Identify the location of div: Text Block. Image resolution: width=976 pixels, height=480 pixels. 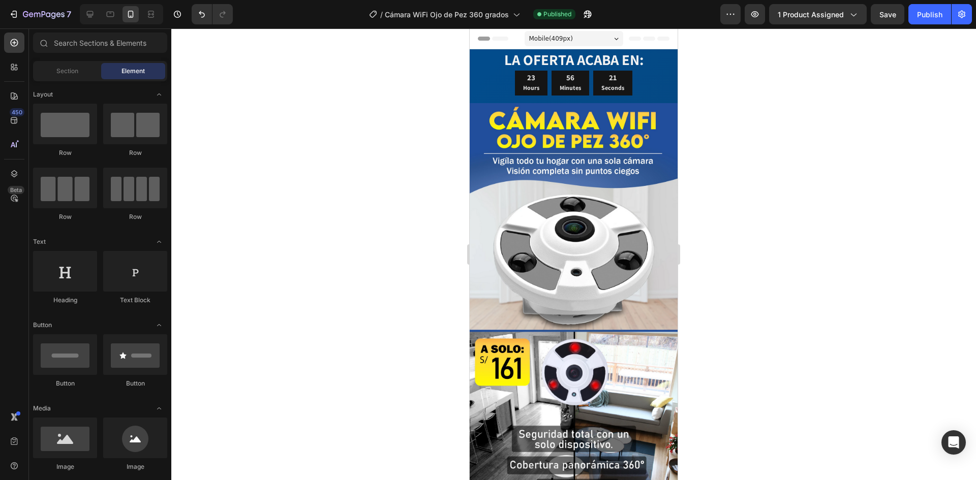
(135, 300).